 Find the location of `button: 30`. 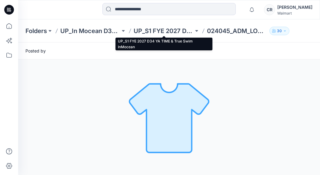

button: 30 is located at coordinates (280, 31).